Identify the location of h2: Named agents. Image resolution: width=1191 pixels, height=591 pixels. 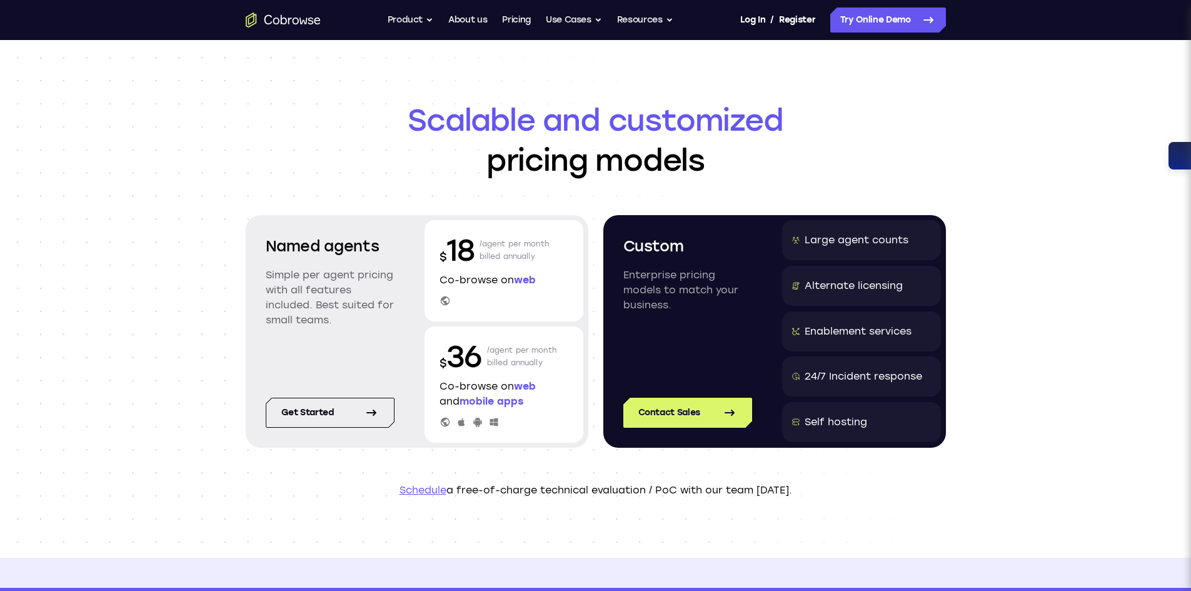
(330, 246).